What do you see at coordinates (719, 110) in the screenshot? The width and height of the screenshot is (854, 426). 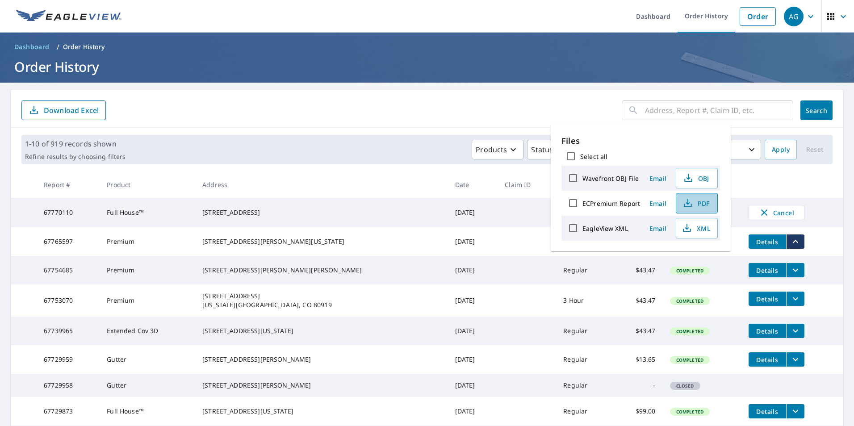 I see `input: Address, Report #, Claim ID, etc.` at bounding box center [719, 110].